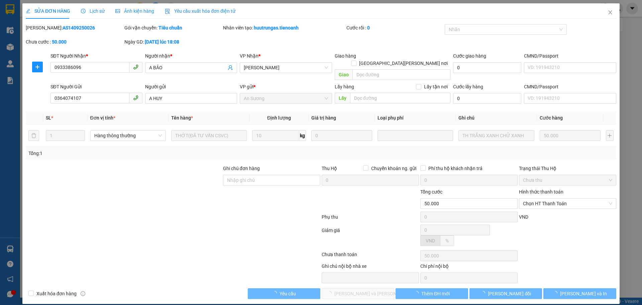  I want to click on span: SỬA ĐƠN HÀNG, so click(48, 11).